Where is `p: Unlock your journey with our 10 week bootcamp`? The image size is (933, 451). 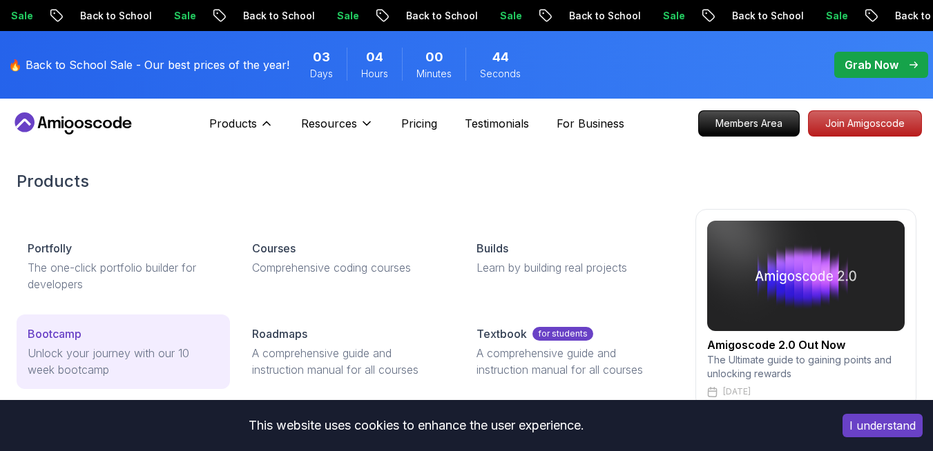 p: Unlock your journey with our 10 week bootcamp is located at coordinates (123, 362).